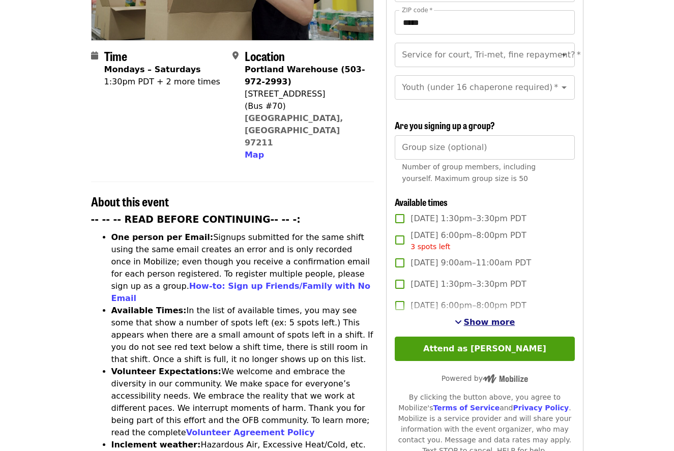 Image resolution: width=674 pixels, height=451 pixels. Describe the element at coordinates (254, 155) in the screenshot. I see `button: Map` at that location.